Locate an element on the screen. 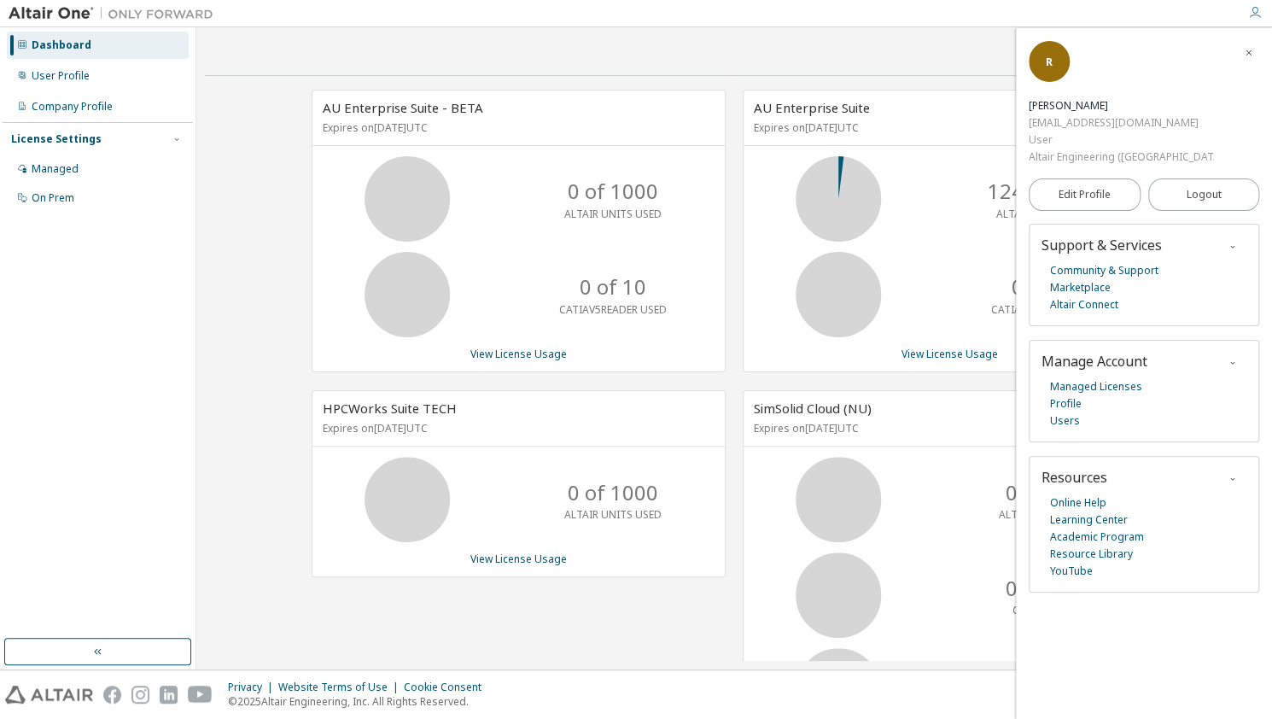  span: Resources is located at coordinates (1074, 477).